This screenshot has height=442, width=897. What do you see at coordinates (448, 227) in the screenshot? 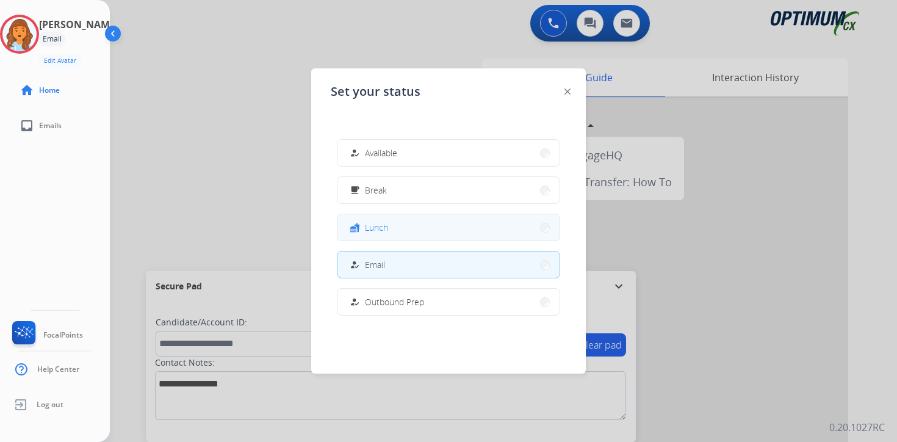
I see `button: Lunch` at bounding box center [448, 227].